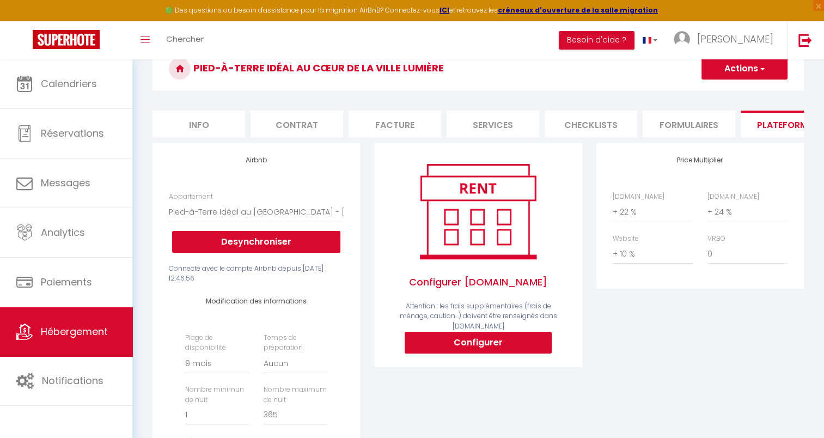 This screenshot has width=824, height=438. What do you see at coordinates (478, 343) in the screenshot?
I see `button: Configurer` at bounding box center [478, 343].